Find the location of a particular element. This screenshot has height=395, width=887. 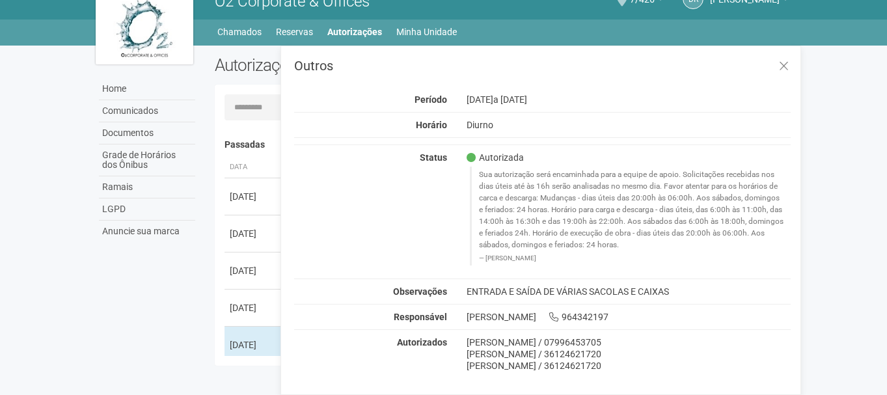

a: Grade de Horários dos Ônibus is located at coordinates (147, 160).